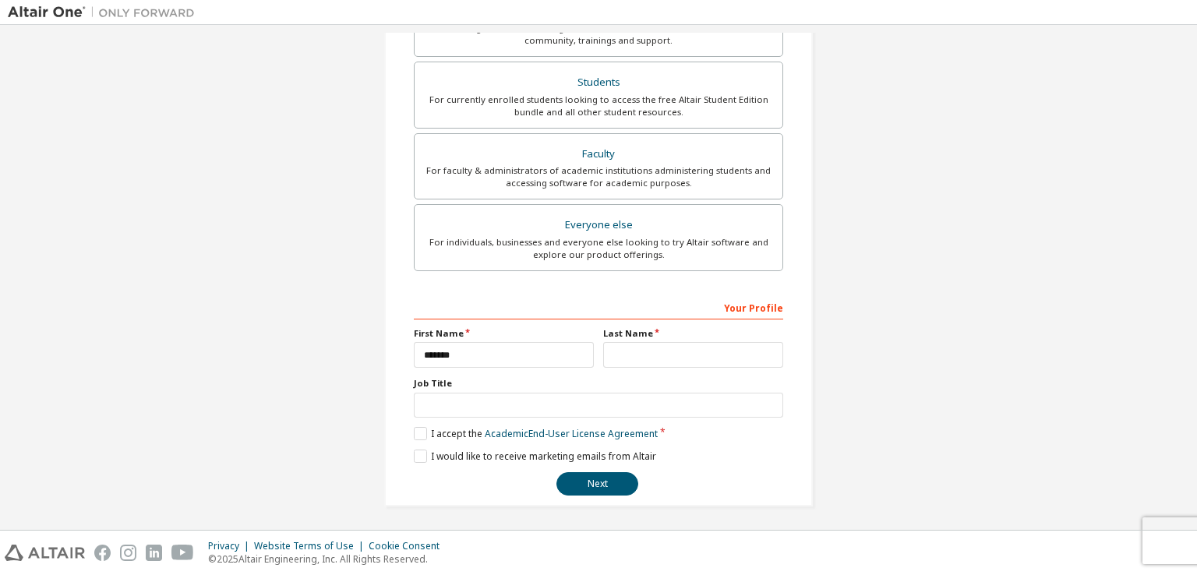 Image resolution: width=1197 pixels, height=575 pixels. What do you see at coordinates (598, 177) in the screenshot?
I see `div: For faculty & administrators of academic institutions administering students and accessing softwa...` at bounding box center [598, 177].